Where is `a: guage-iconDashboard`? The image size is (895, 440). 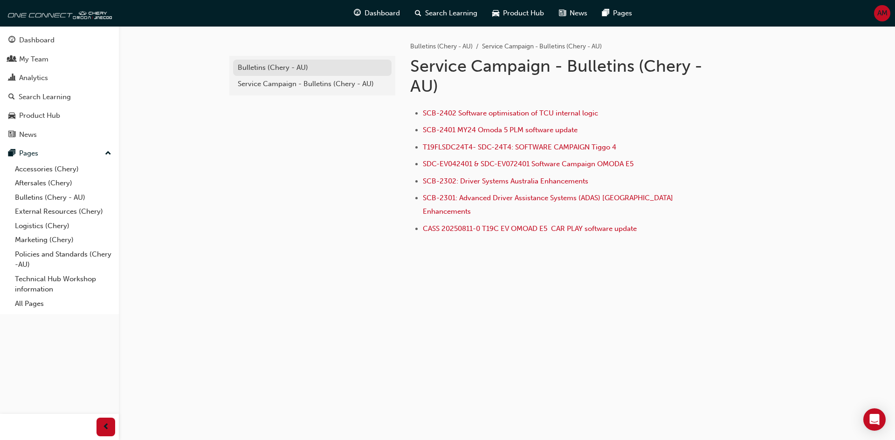 a: guage-iconDashboard is located at coordinates (376, 13).